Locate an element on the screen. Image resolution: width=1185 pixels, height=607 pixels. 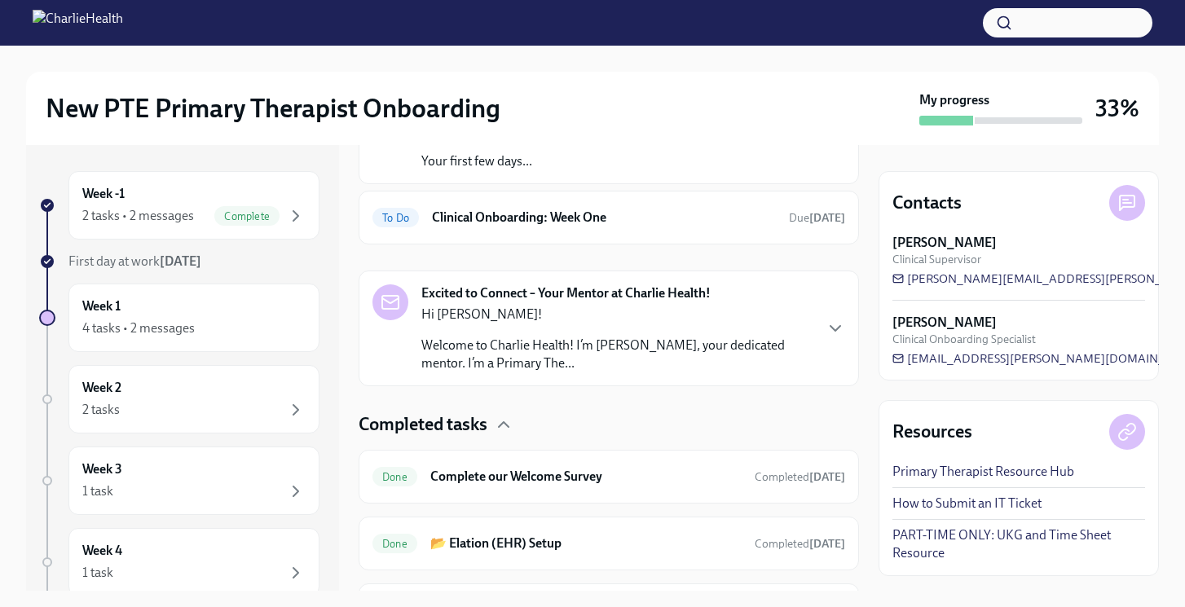
p: Your first few days... is located at coordinates (600, 161).